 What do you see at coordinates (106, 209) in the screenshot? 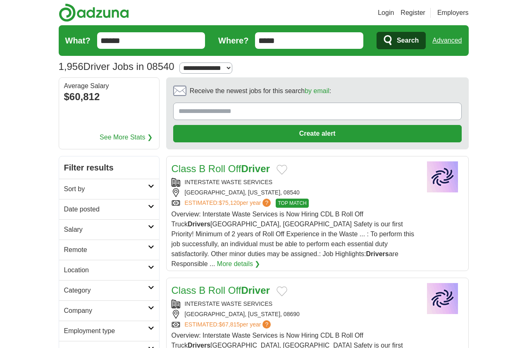
I see `h2: Date posted` at bounding box center [106, 209].